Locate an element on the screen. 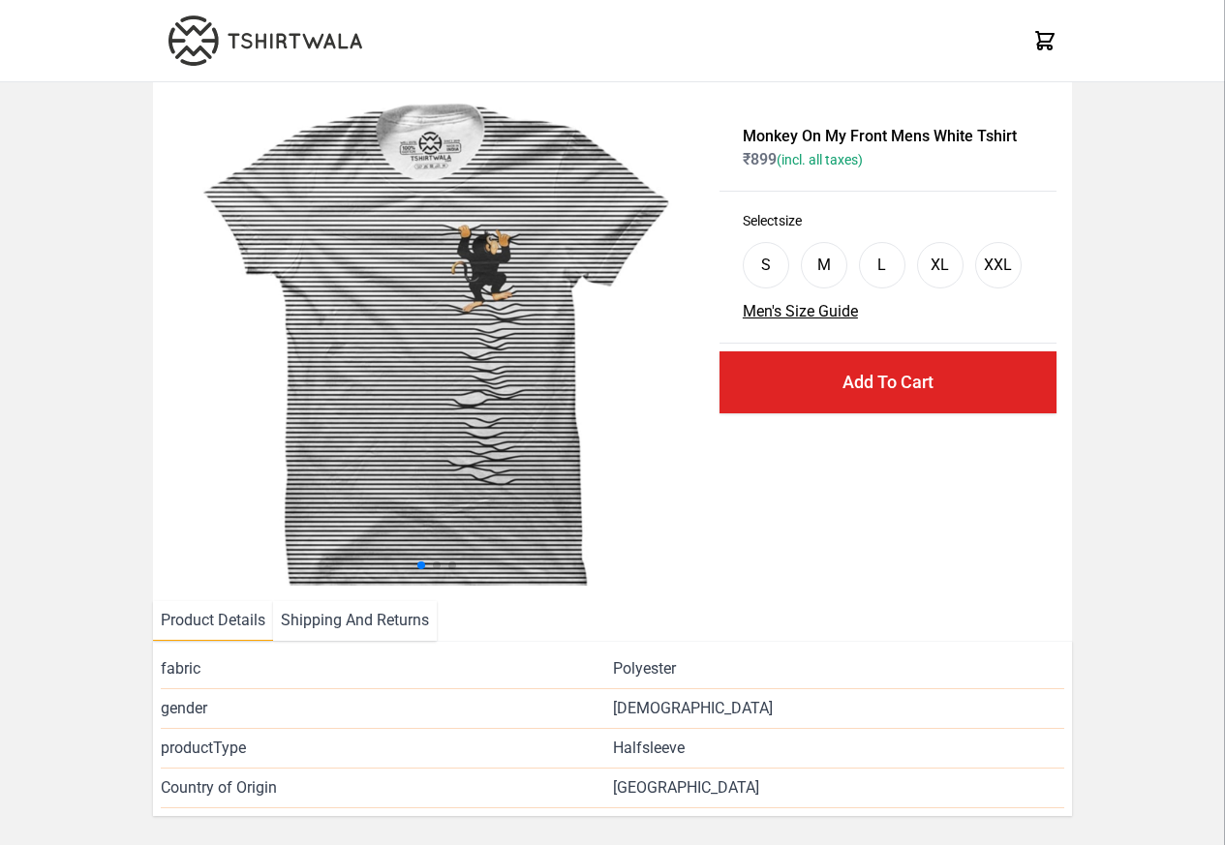 The height and width of the screenshot is (845, 1225). div: M is located at coordinates (824, 265).